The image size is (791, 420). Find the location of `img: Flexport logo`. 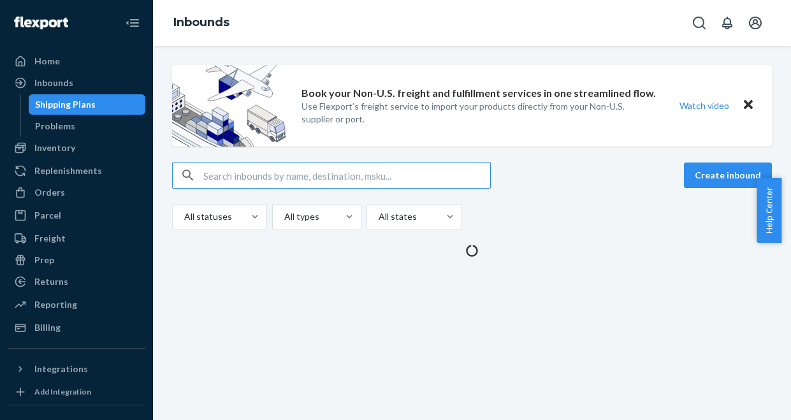

img: Flexport logo is located at coordinates (41, 23).